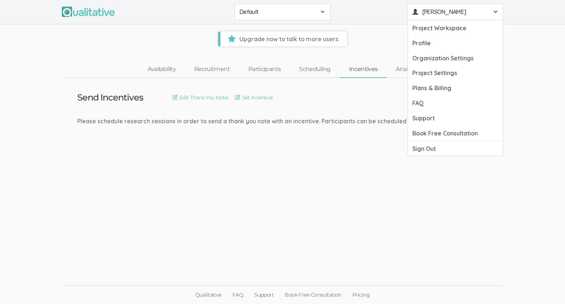  I want to click on div: Chat Widget, so click(546, 286).